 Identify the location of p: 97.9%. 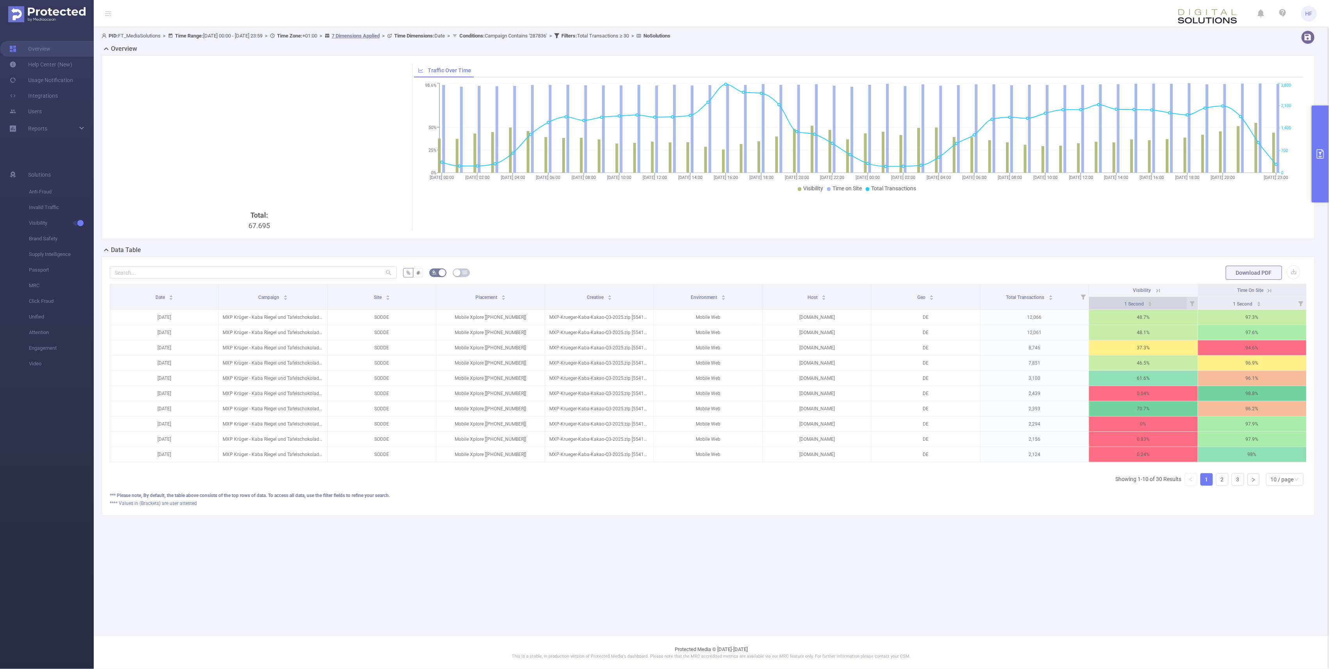
(1252, 439).